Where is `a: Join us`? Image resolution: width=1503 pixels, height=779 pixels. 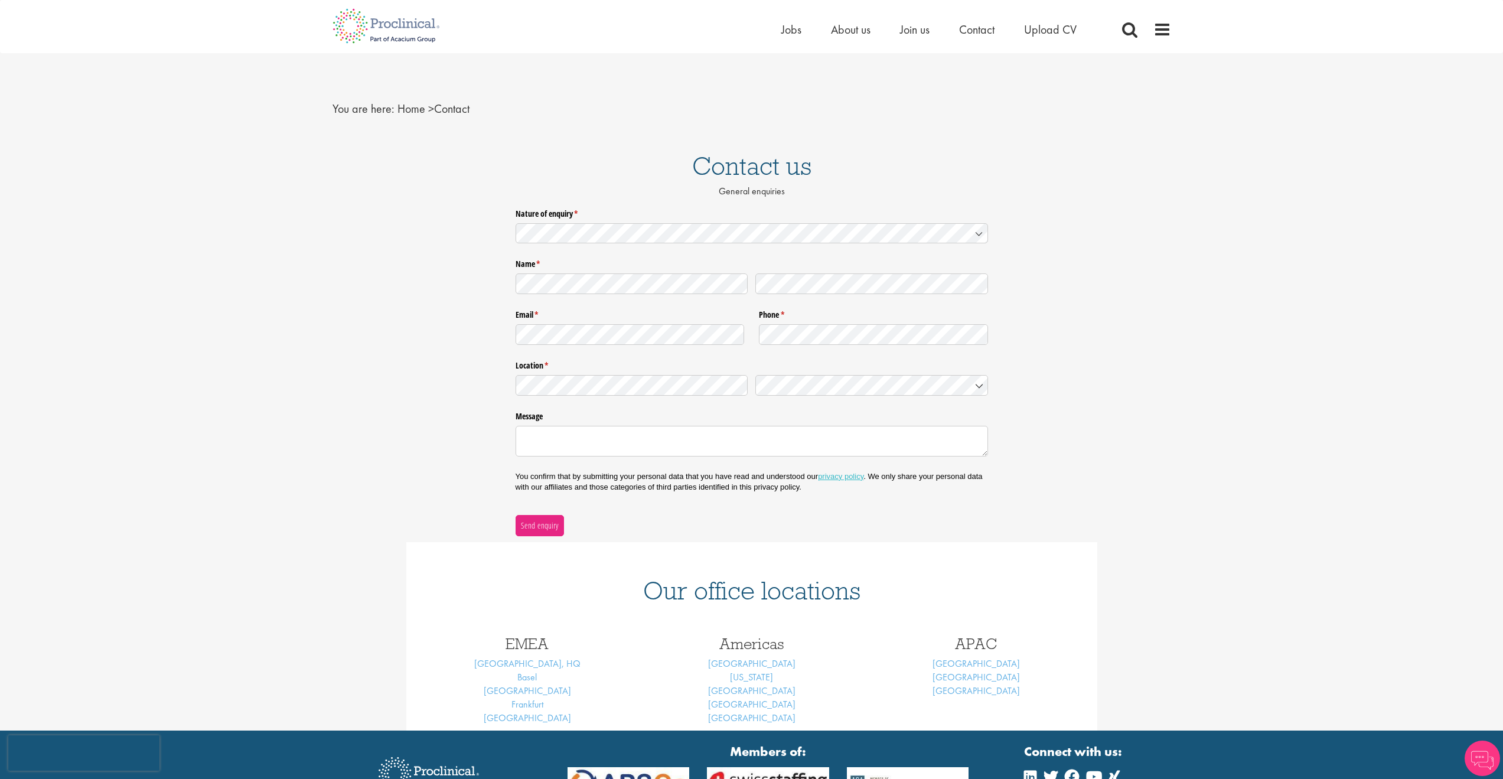 a: Join us is located at coordinates (915, 30).